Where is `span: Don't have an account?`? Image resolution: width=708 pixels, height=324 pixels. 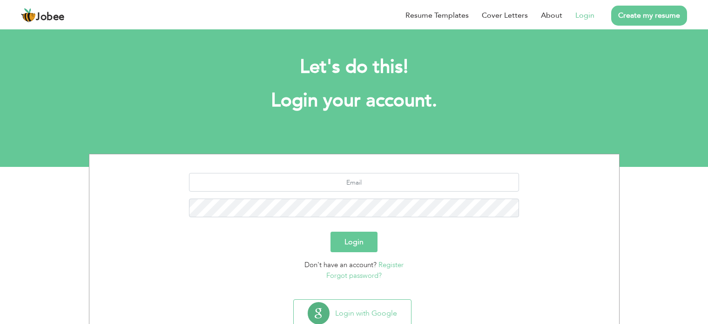
span: Don't have an account? is located at coordinates (340, 265).